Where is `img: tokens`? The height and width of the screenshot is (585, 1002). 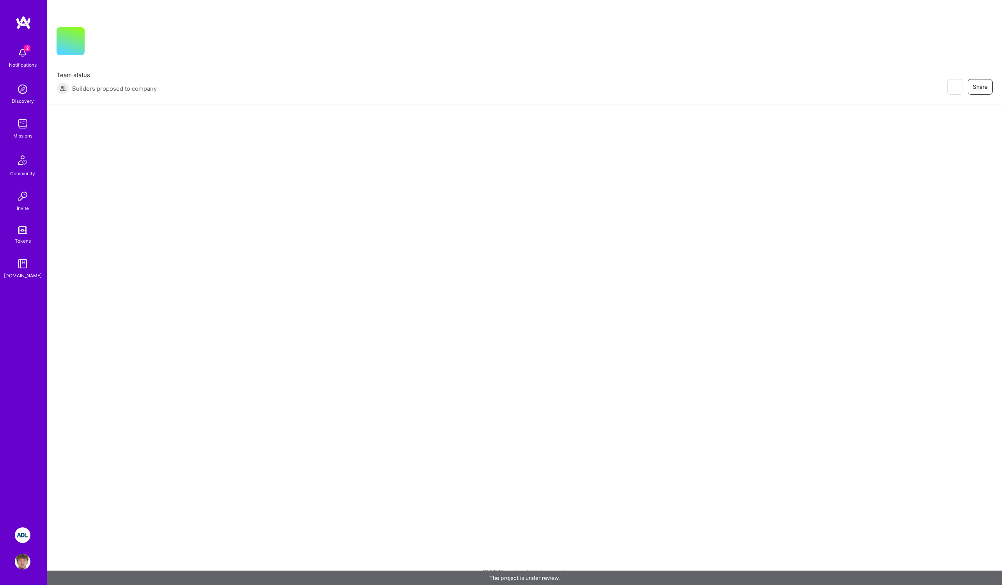 img: tokens is located at coordinates (23, 230).